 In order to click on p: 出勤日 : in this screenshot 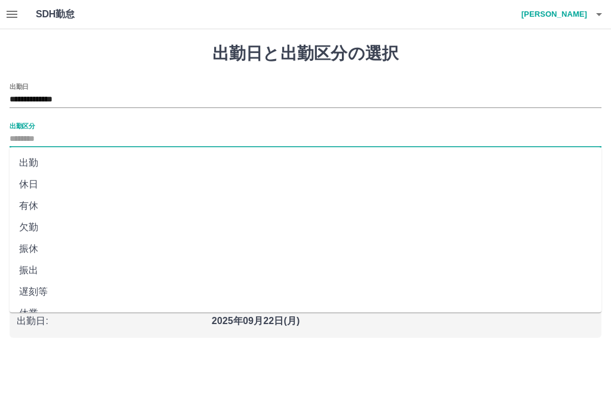, I will do `click(110, 321)`.